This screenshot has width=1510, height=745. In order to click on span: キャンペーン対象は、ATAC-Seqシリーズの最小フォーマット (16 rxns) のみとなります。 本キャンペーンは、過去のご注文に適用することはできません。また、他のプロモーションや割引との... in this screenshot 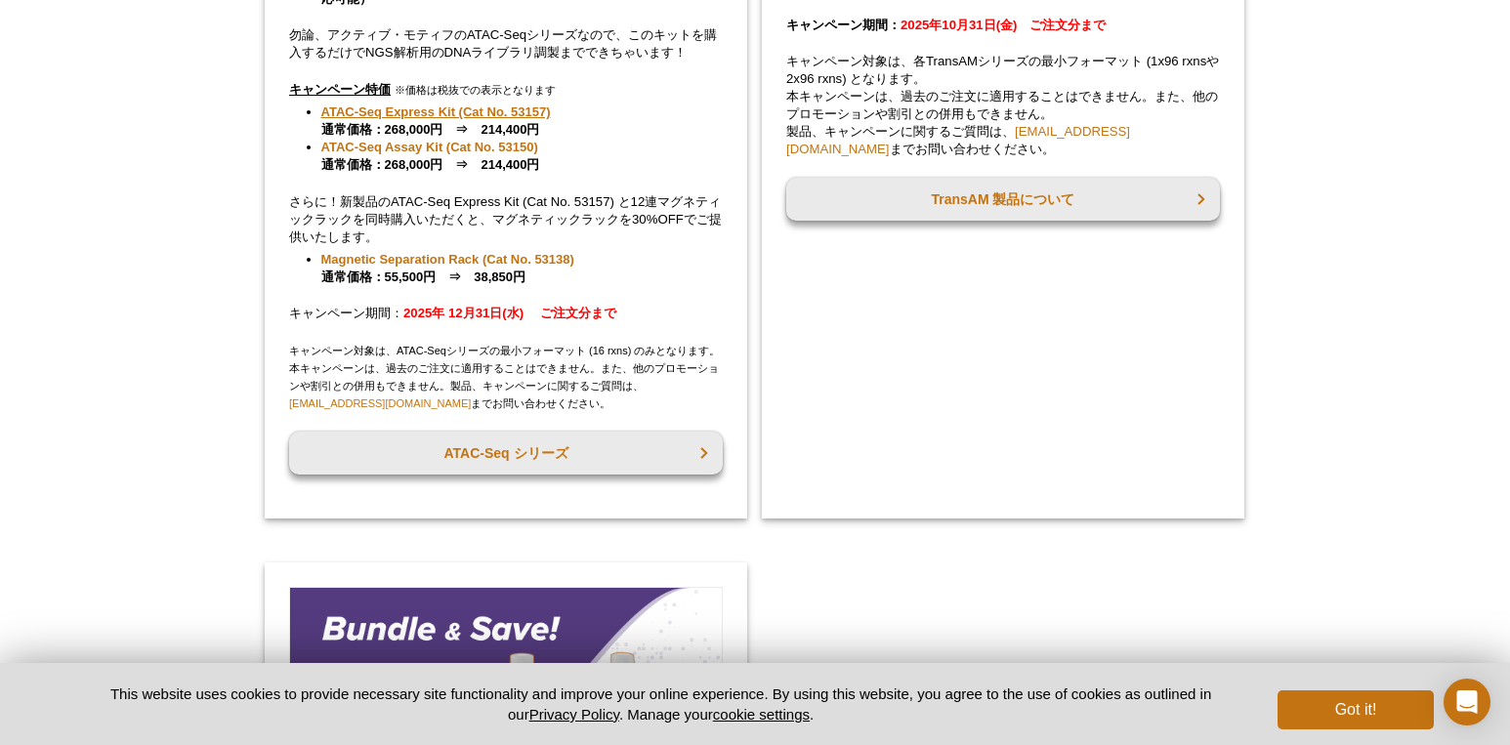, I will do `click(504, 377)`.